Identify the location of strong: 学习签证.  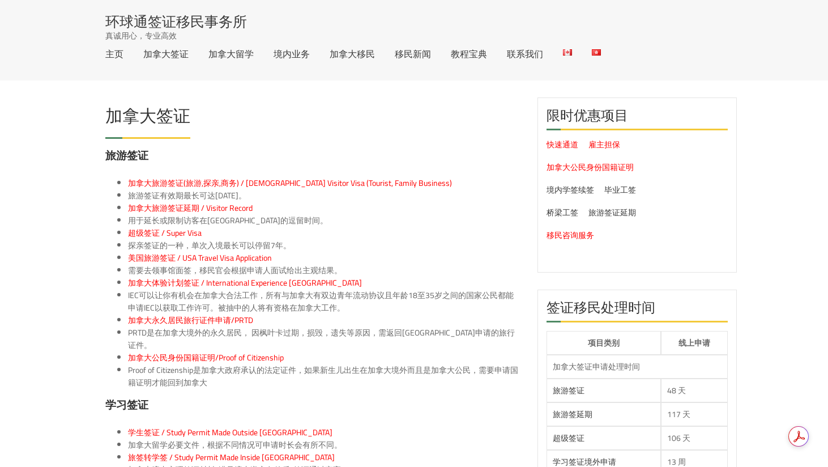
(127, 404).